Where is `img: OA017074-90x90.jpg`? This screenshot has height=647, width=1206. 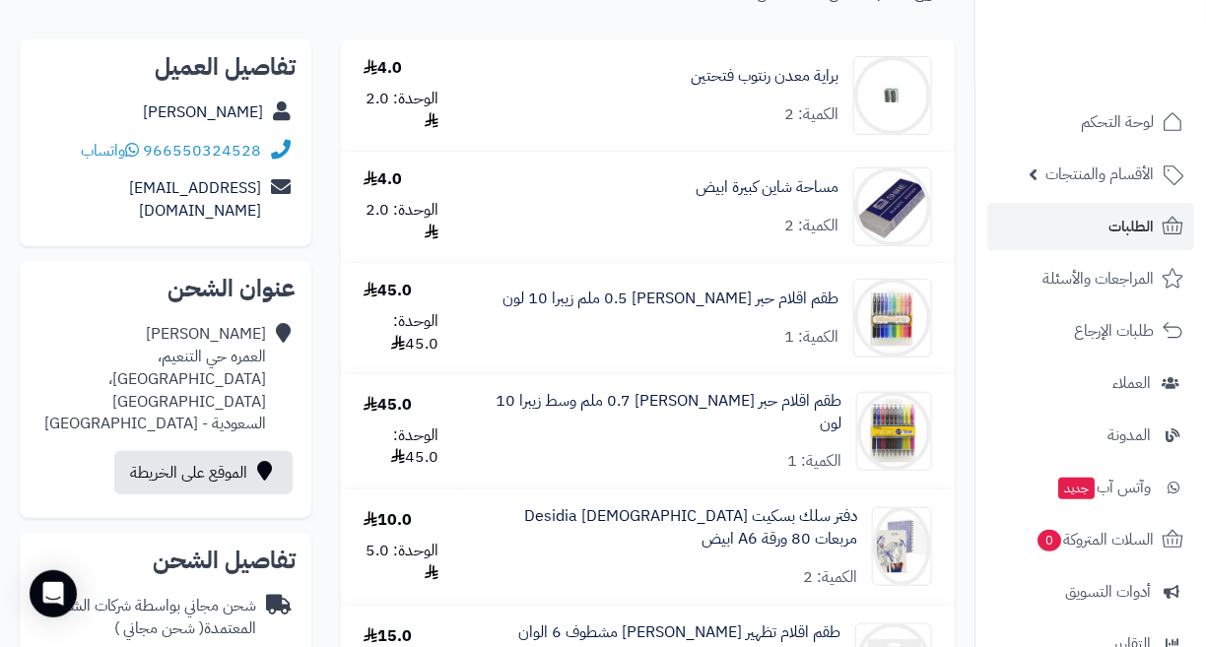 img: OA017074-90x90.jpg is located at coordinates (893, 207).